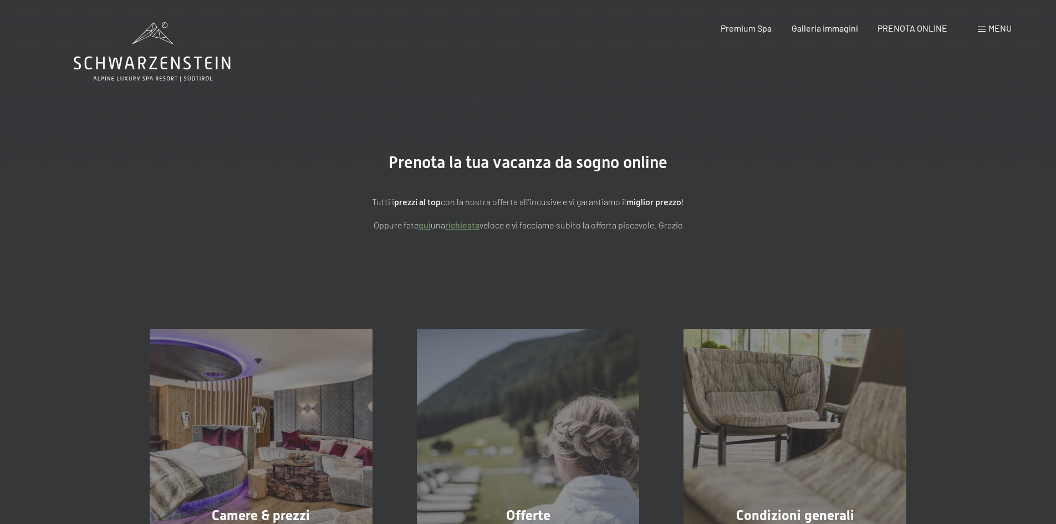 The width and height of the screenshot is (1056, 524). I want to click on span: Offerte, so click(528, 515).